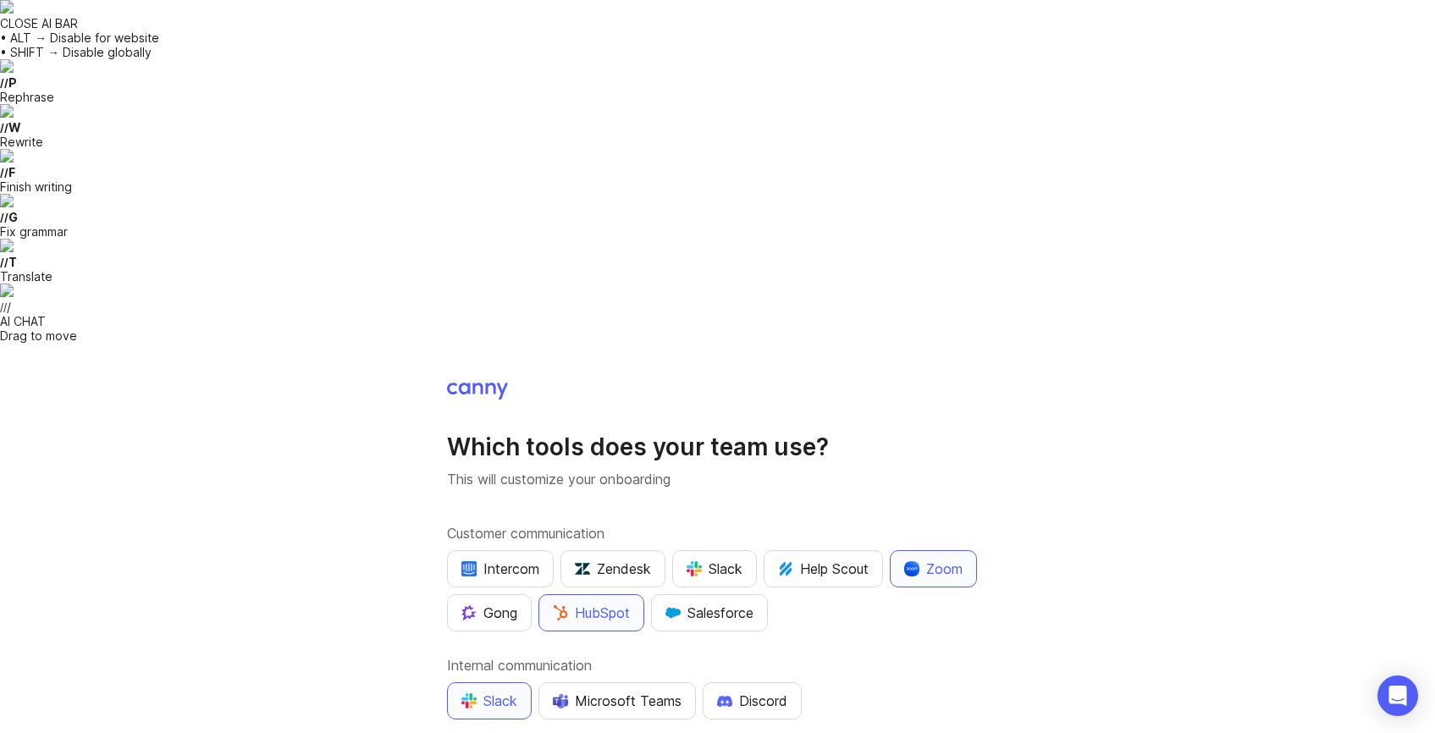 The height and width of the screenshot is (733, 1435). I want to click on button: Intercom, so click(501, 569).